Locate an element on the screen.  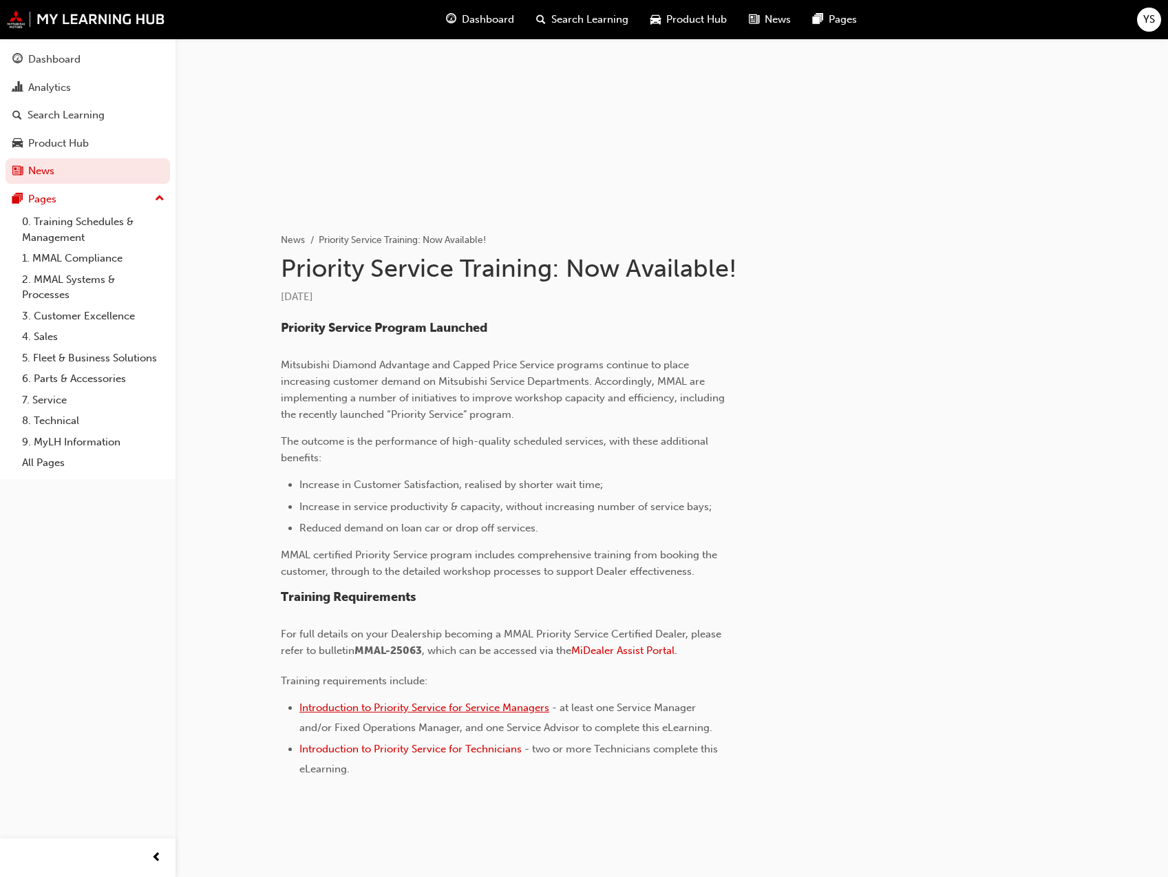
span: MiDealer Assist Portal. is located at coordinates (624, 650).